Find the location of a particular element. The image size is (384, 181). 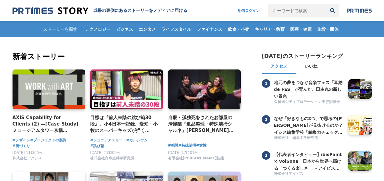

input: キーワードで検索 is located at coordinates (297, 11).